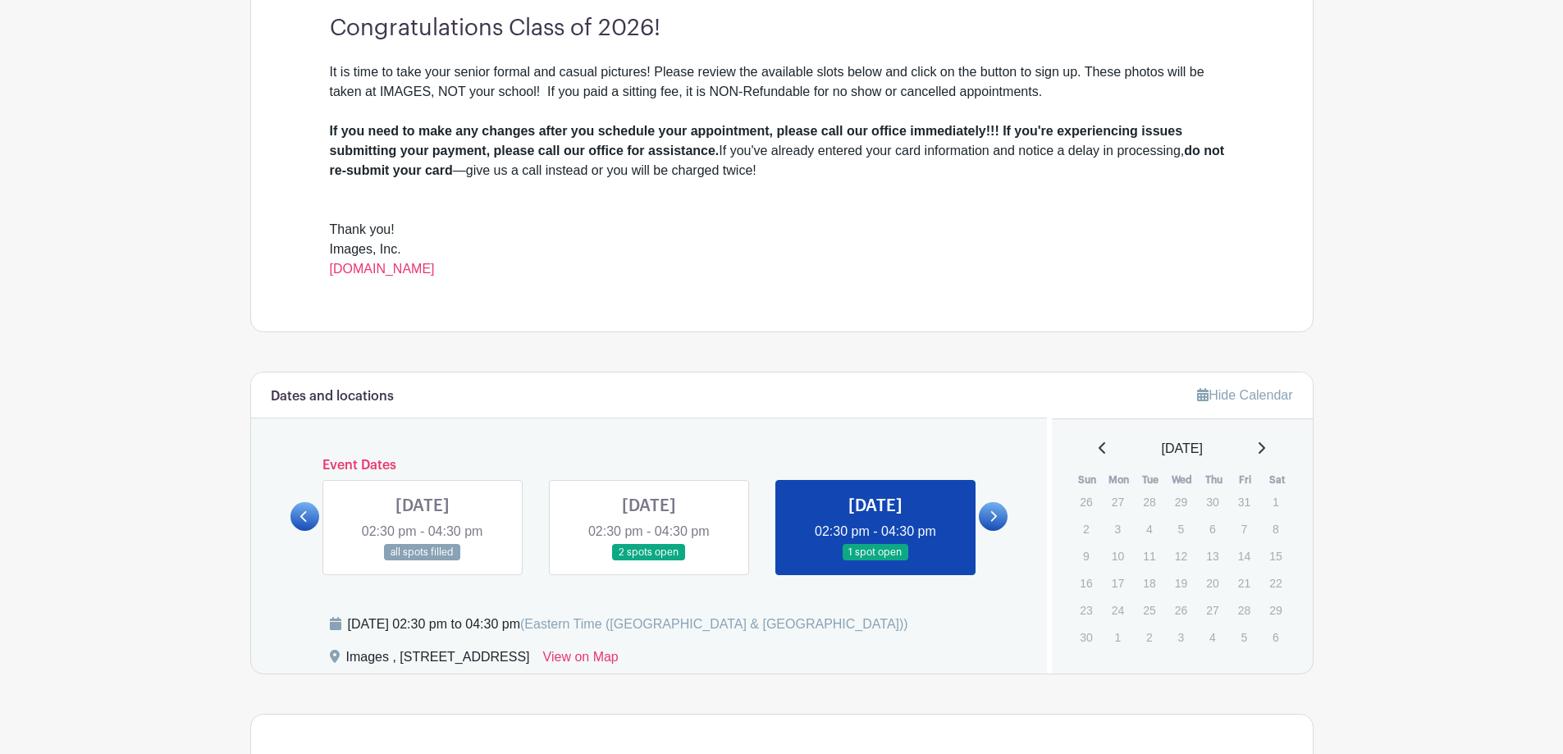  I want to click on div: If you've already entered your card information and notice a delay in processing, —give us a call..., so click(782, 151).